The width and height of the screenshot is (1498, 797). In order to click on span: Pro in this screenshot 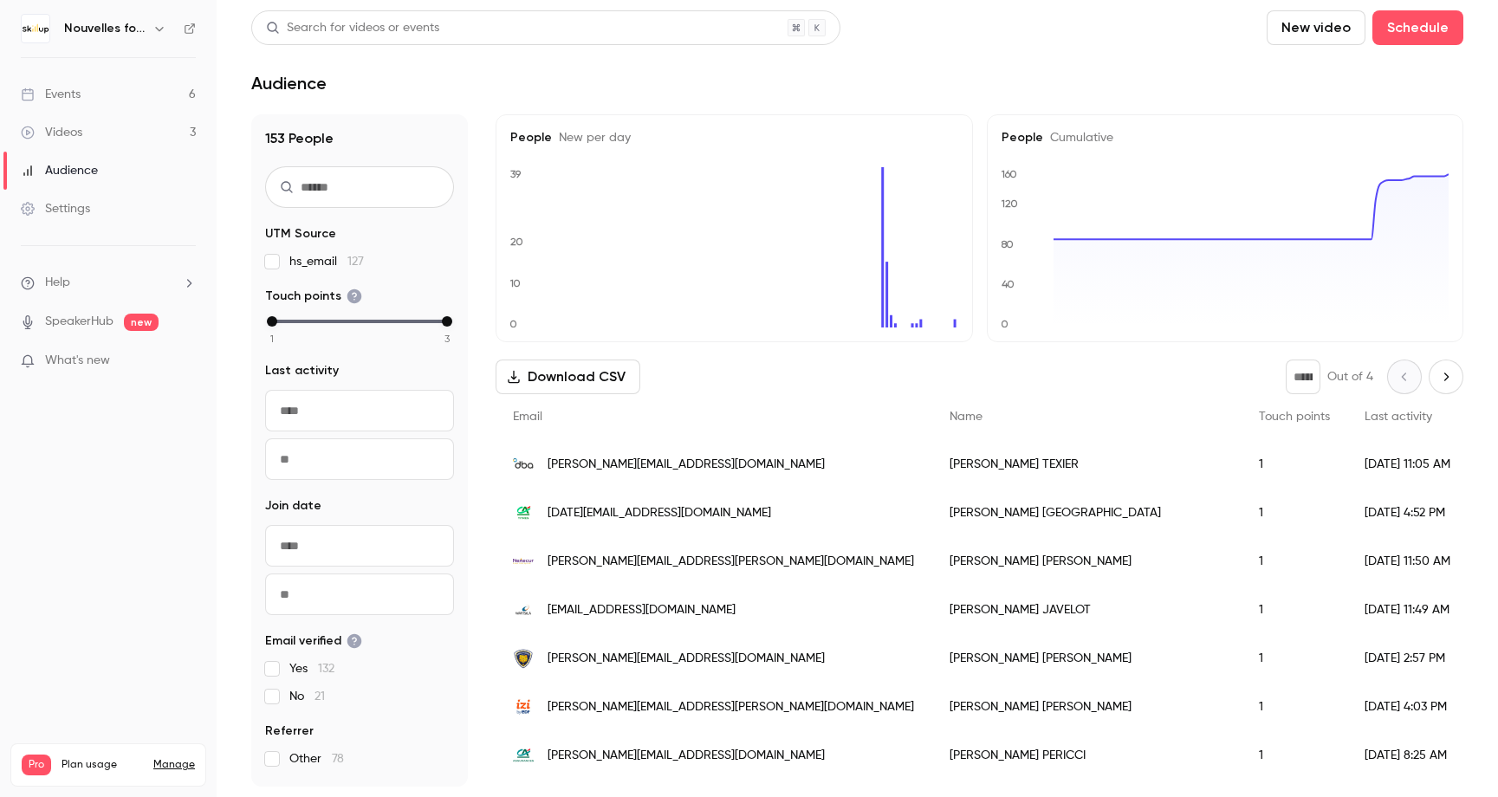, I will do `click(36, 765)`.